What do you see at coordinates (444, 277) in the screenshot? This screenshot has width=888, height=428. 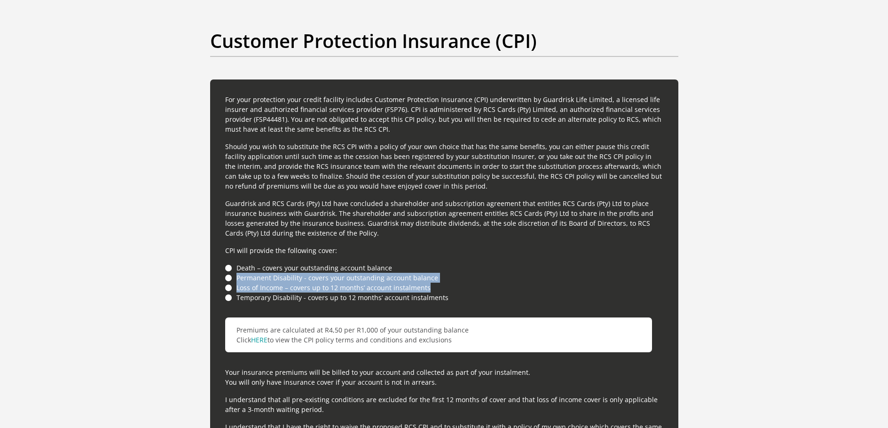 I see `li: Permanent Disability - covers your outstanding account balance` at bounding box center [444, 277].